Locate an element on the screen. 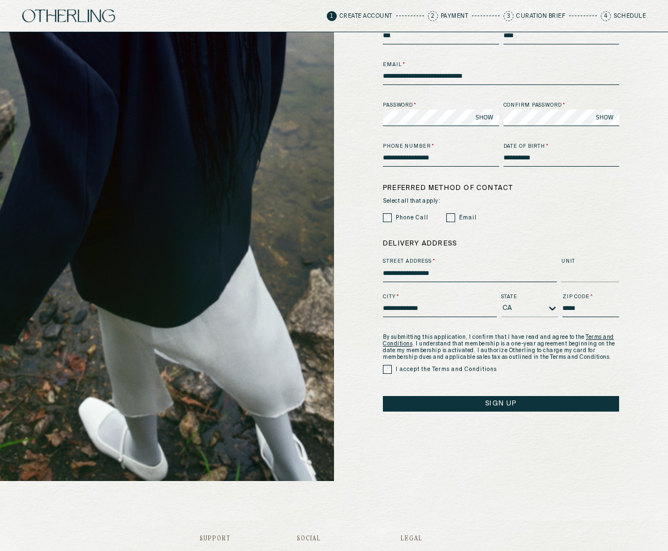 The height and width of the screenshot is (551, 668). p: Payment is located at coordinates (455, 16).